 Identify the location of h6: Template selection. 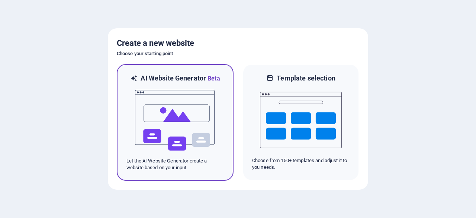
(306, 78).